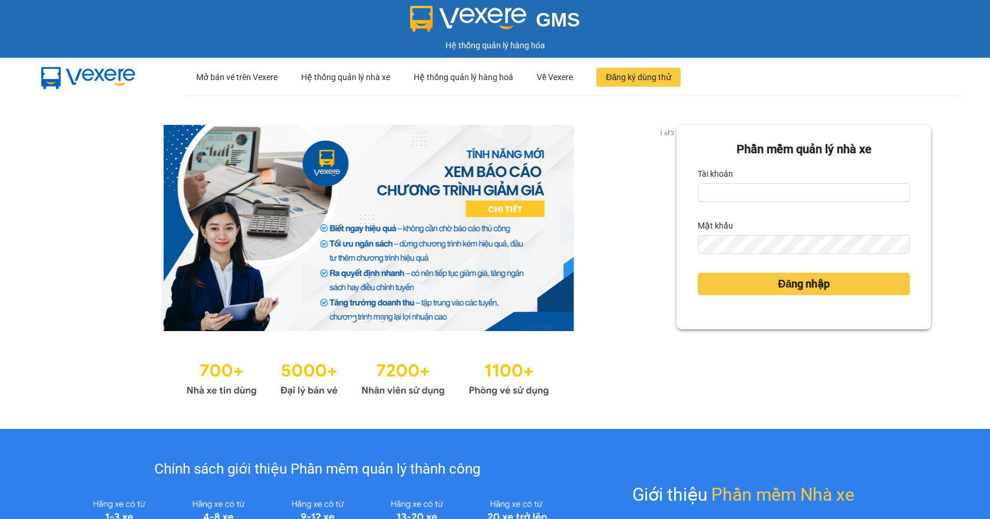 Image resolution: width=990 pixels, height=519 pixels. I want to click on div: Chính sách giới thiệu Phần mềm quản lý thành công, so click(318, 470).